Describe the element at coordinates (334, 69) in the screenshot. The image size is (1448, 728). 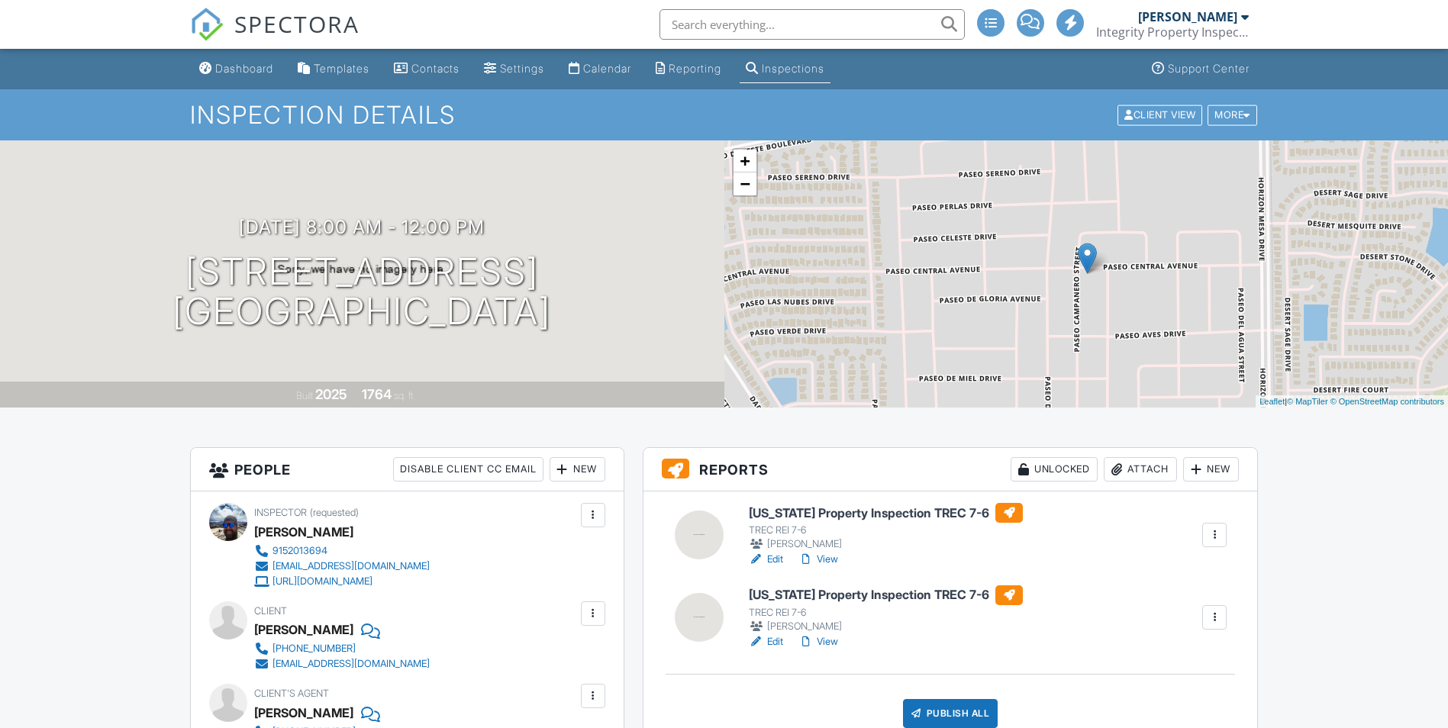
I see `a: Templates` at that location.